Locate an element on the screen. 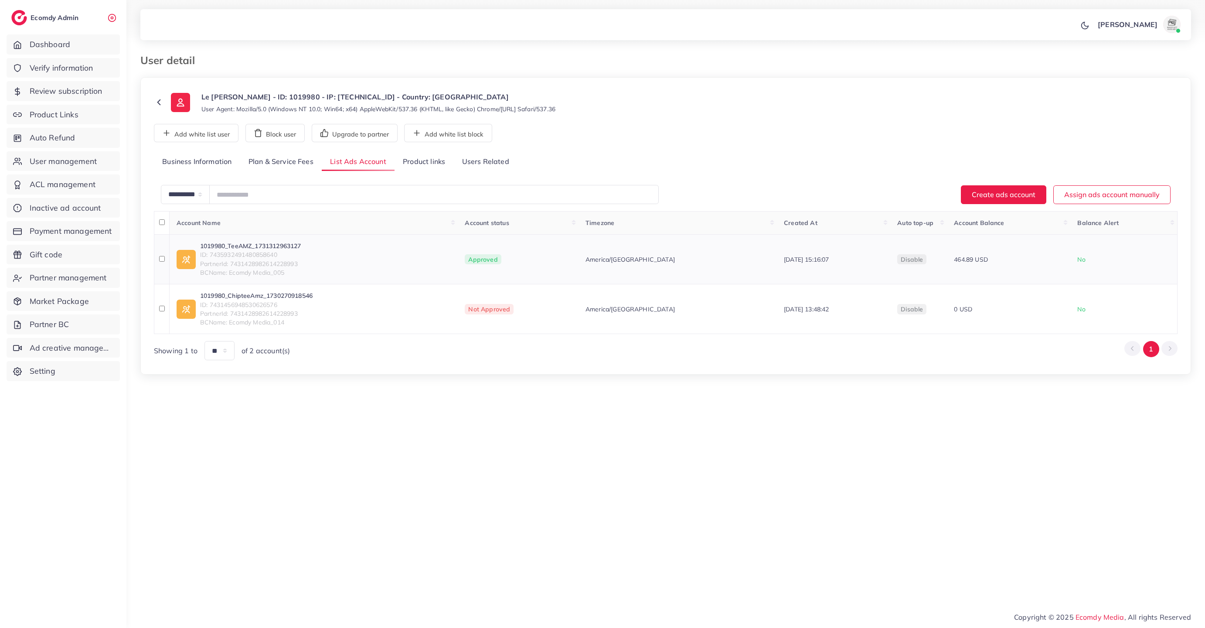 The width and height of the screenshot is (1205, 628). span: BCName: Ecomdy Media_005 is located at coordinates (250, 272).